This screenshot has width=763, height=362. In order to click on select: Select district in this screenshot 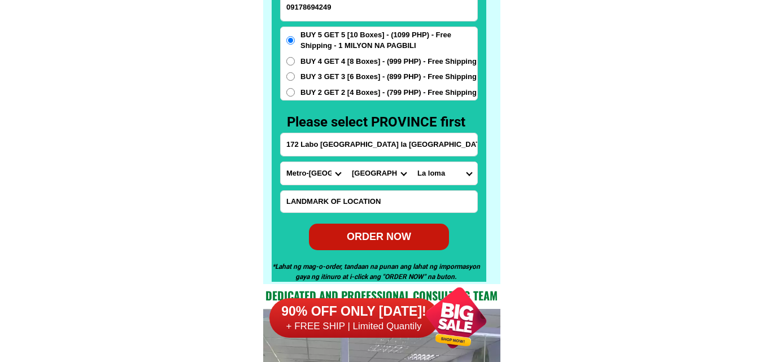, I will do `click(379, 173)`.